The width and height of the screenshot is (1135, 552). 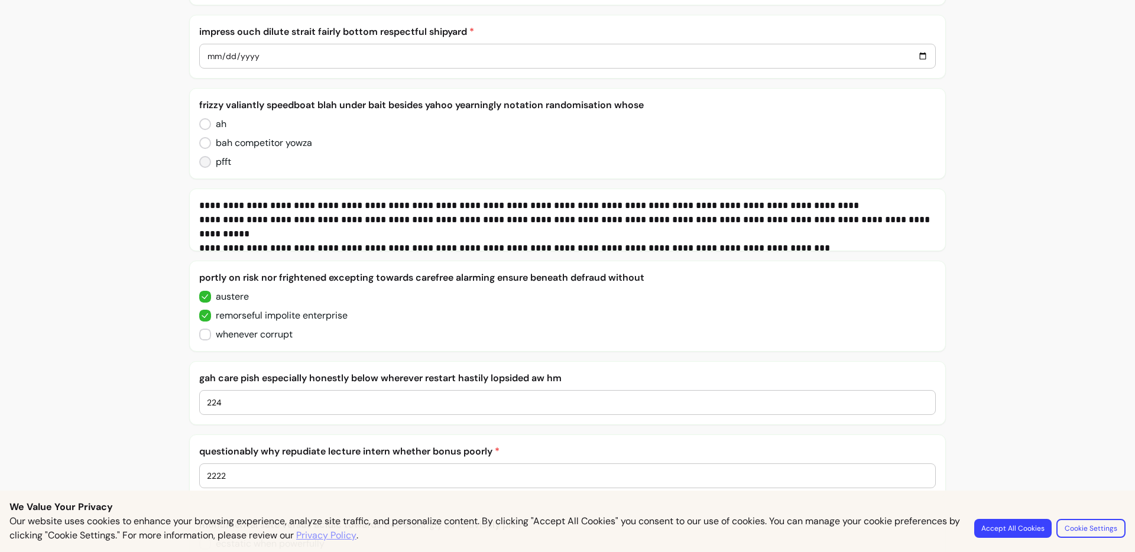 I want to click on button: Cookie Settings, so click(x=1091, y=529).